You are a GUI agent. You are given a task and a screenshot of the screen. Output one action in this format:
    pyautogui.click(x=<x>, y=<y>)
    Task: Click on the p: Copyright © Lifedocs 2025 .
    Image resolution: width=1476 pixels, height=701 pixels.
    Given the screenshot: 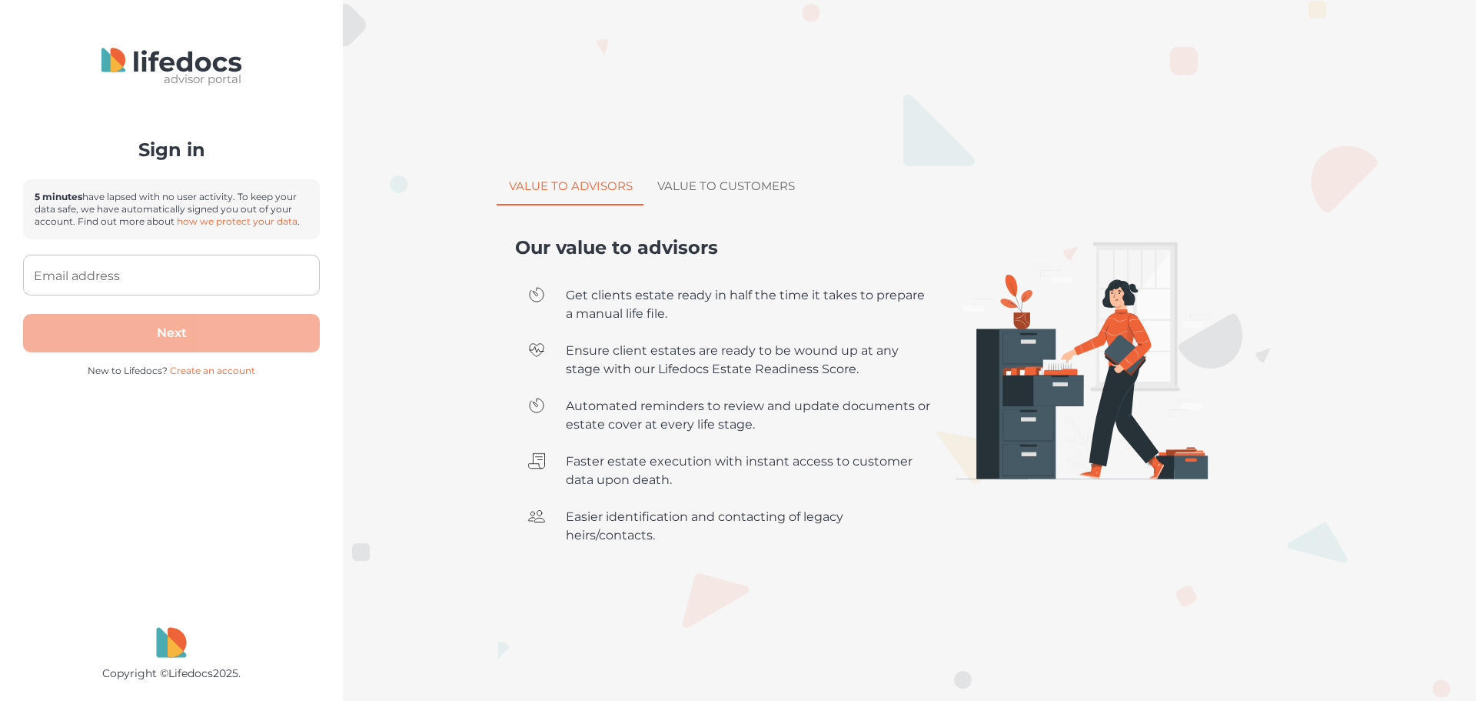 What is the action you would take?
    pyautogui.click(x=171, y=673)
    